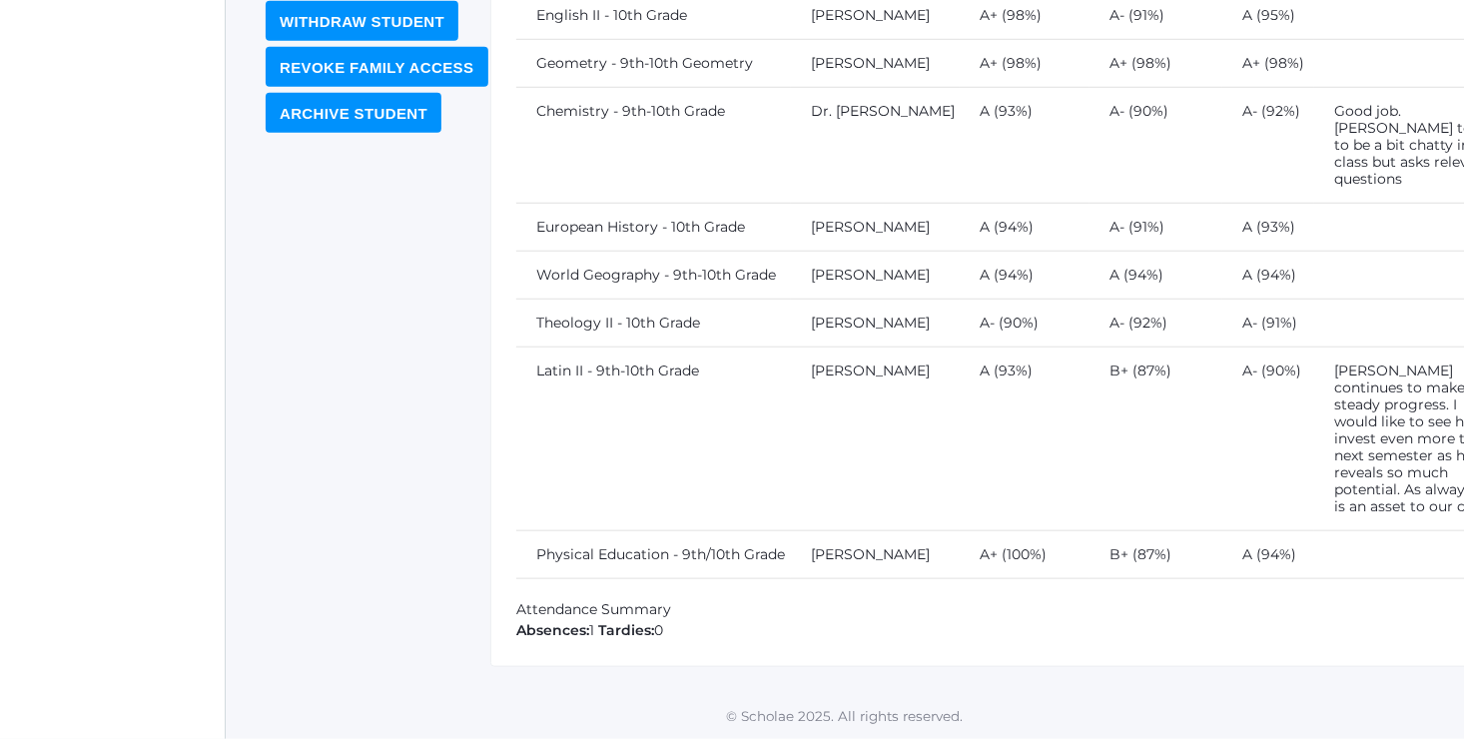 The image size is (1464, 739). Describe the element at coordinates (845, 716) in the screenshot. I see `p: © Scholae 2025. All rights reserved.` at that location.